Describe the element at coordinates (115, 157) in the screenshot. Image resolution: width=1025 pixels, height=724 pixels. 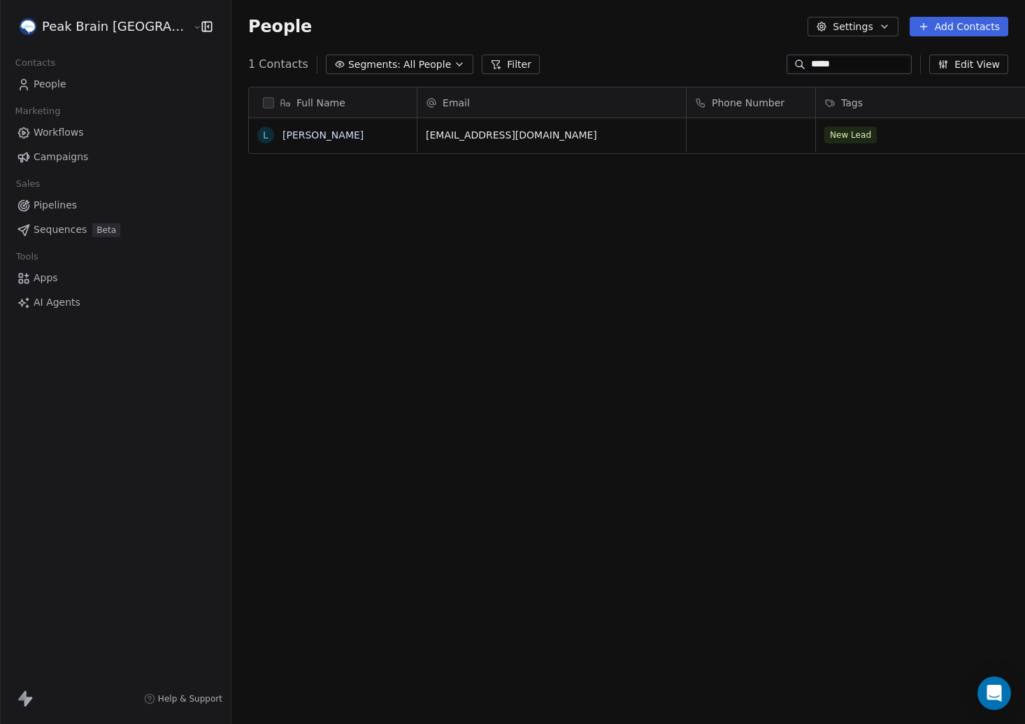
I see `a: Campaigns` at that location.